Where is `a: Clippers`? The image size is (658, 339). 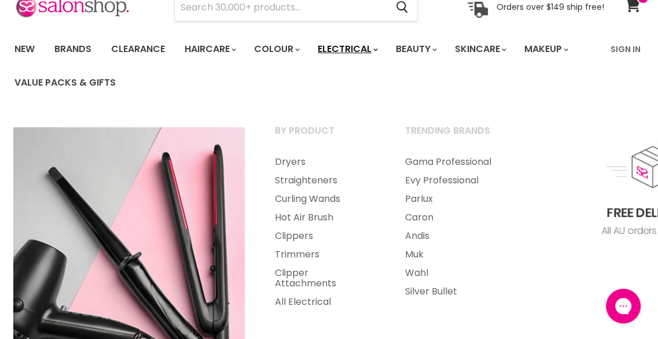
a: Clippers is located at coordinates (324, 236).